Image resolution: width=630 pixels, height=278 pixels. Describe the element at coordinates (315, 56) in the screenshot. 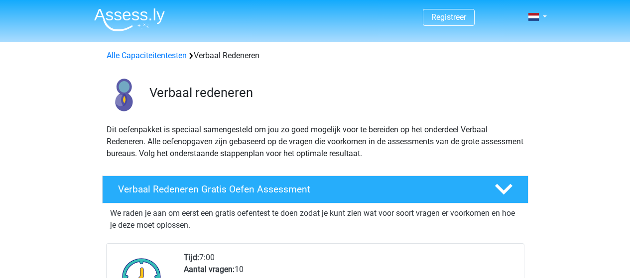

I see `div: Verbaal Redeneren` at that location.